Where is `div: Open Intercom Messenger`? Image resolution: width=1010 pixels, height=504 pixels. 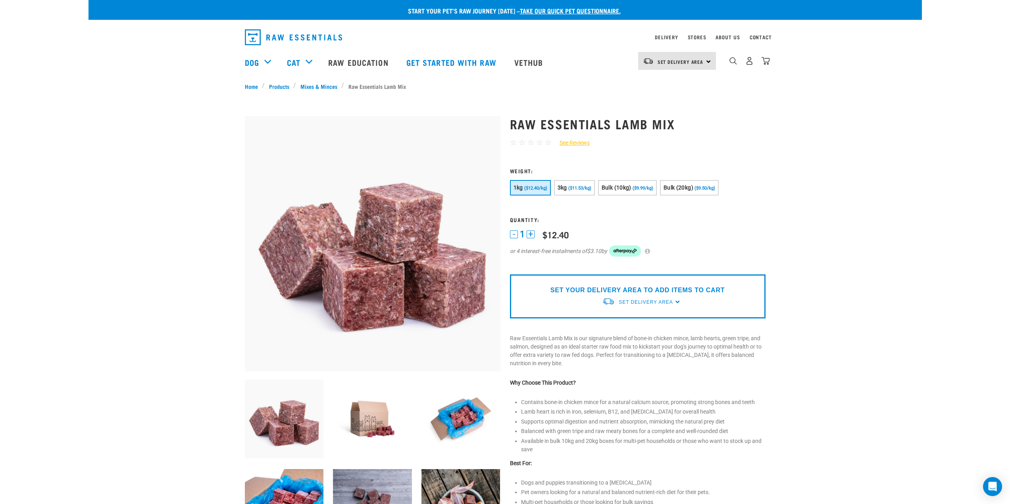 div: Open Intercom Messenger is located at coordinates (992, 487).